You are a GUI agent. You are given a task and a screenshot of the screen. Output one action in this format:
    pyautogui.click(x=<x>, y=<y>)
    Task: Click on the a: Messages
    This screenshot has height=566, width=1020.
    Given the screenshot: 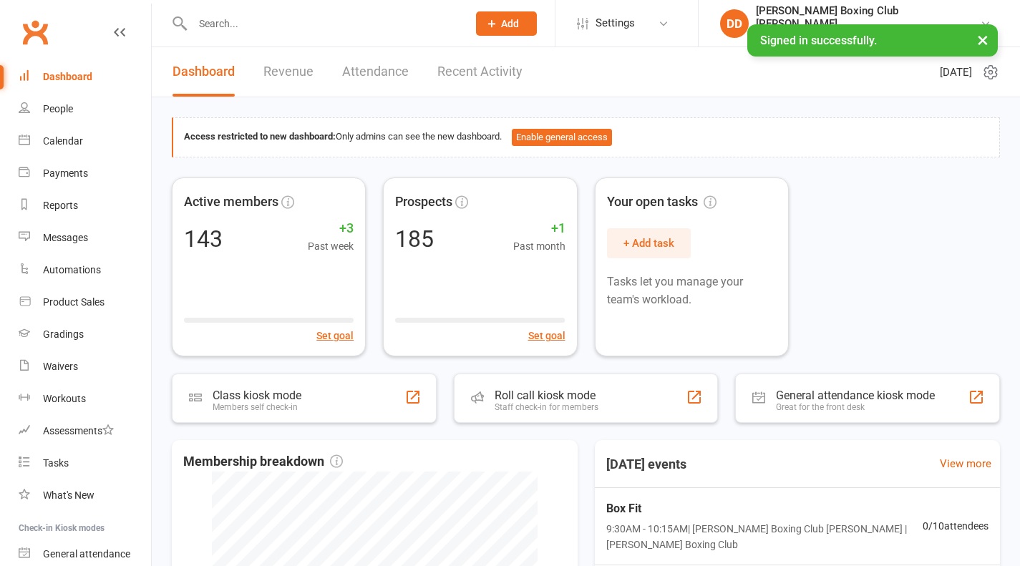 What is the action you would take?
    pyautogui.click(x=84, y=238)
    